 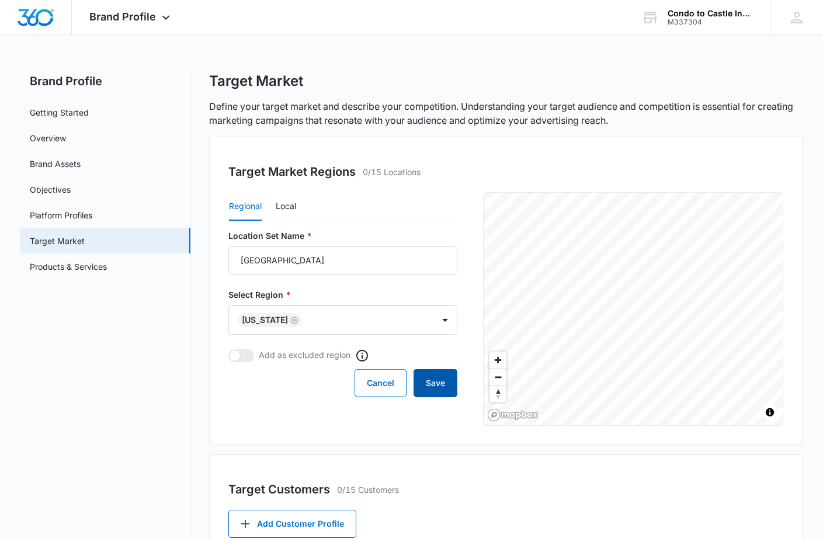 I want to click on span: Zoom out, so click(x=498, y=377).